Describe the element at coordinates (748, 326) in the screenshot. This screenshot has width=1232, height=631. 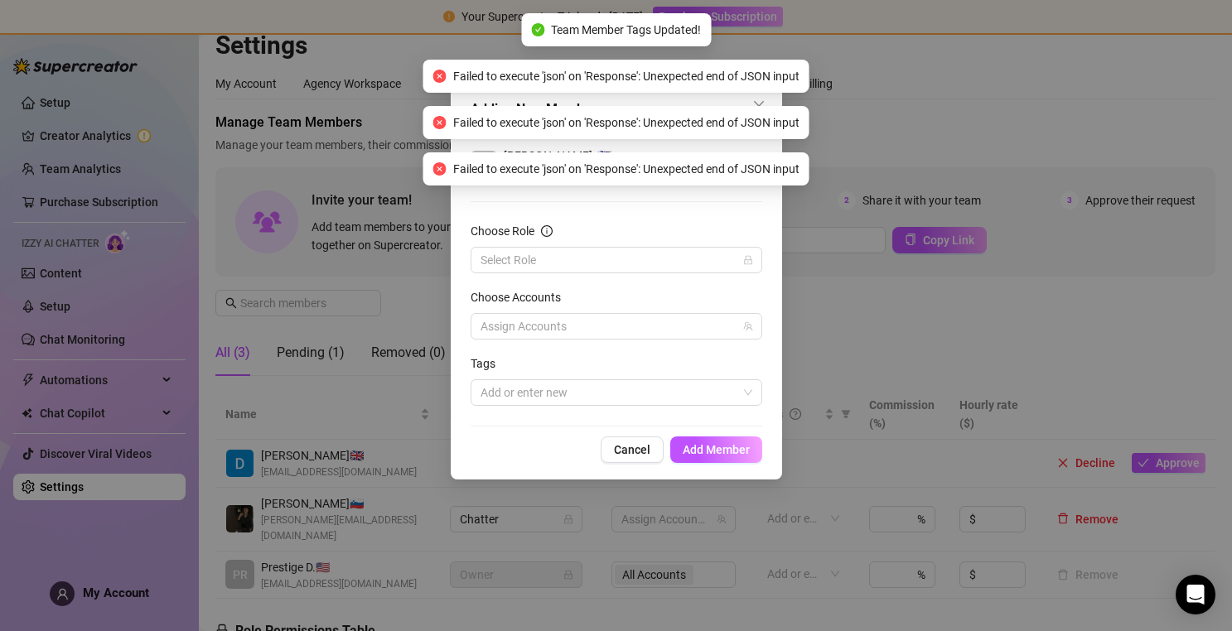
I see `span: team` at that location.